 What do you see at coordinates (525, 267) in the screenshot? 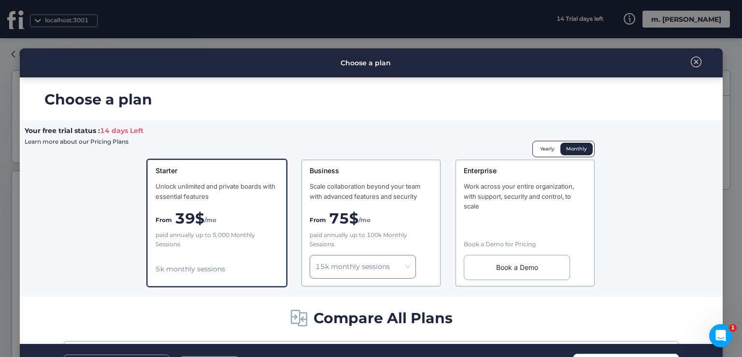
I see `a: Book a Demo` at bounding box center [525, 267].